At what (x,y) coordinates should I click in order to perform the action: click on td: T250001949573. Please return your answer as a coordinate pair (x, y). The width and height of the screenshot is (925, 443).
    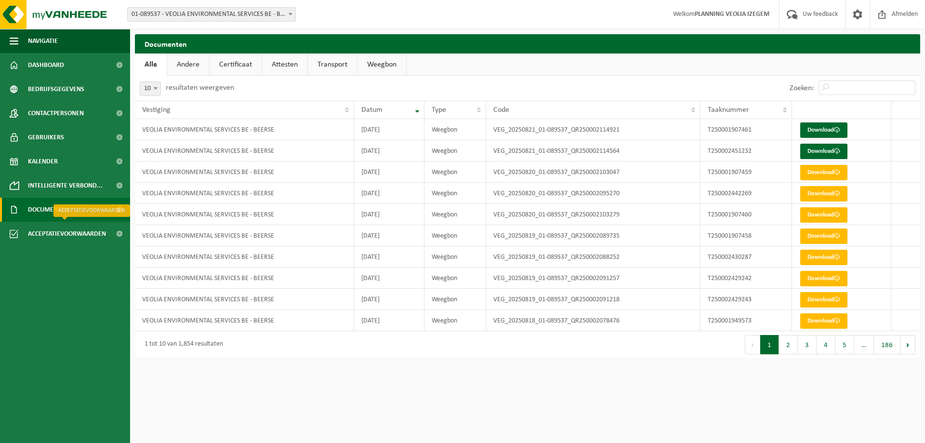
    Looking at the image, I should click on (746, 320).